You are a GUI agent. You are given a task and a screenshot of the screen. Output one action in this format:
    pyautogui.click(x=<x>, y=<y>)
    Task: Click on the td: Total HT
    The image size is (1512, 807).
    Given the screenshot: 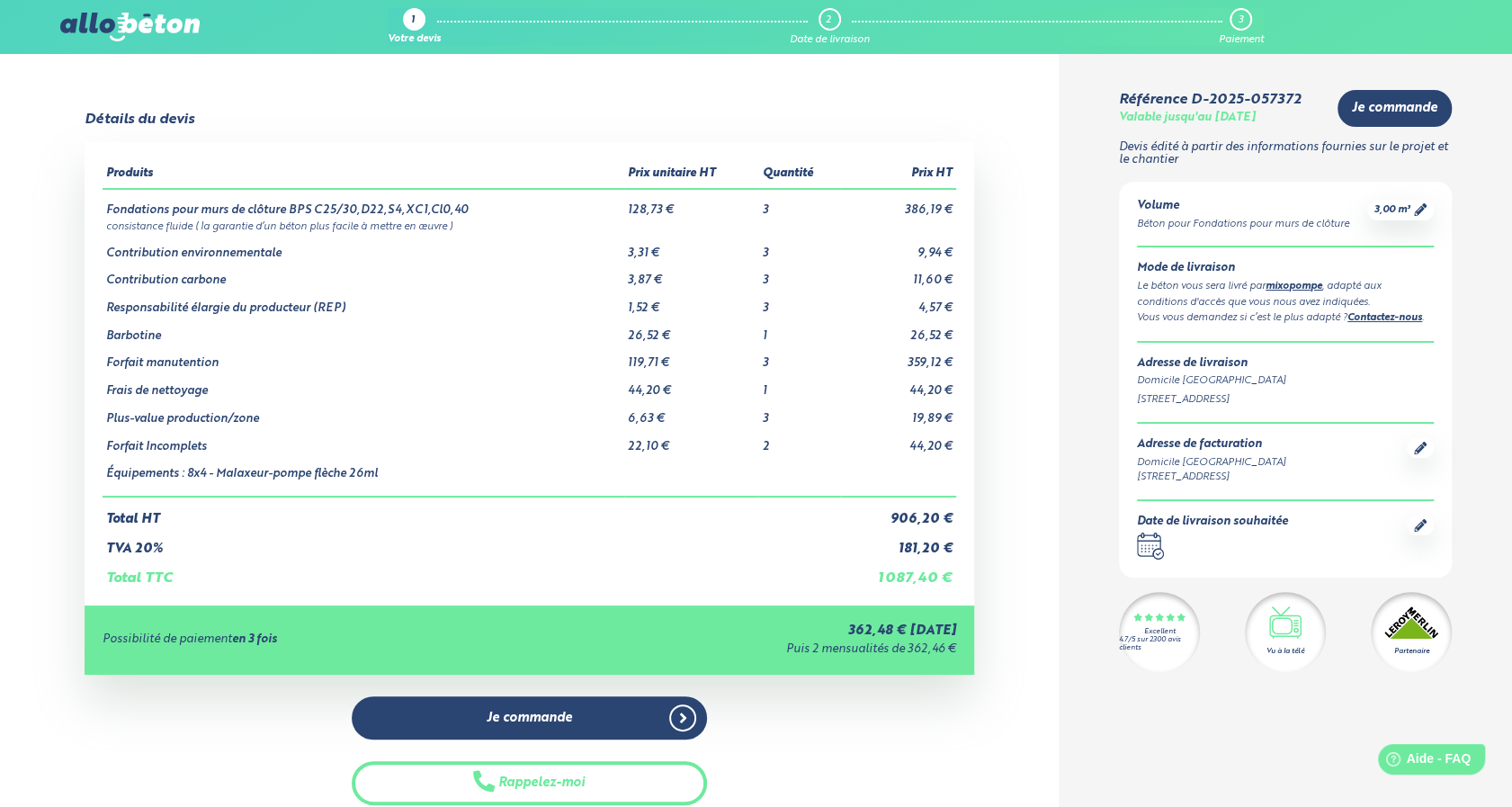 What is the action you would take?
    pyautogui.click(x=472, y=511)
    